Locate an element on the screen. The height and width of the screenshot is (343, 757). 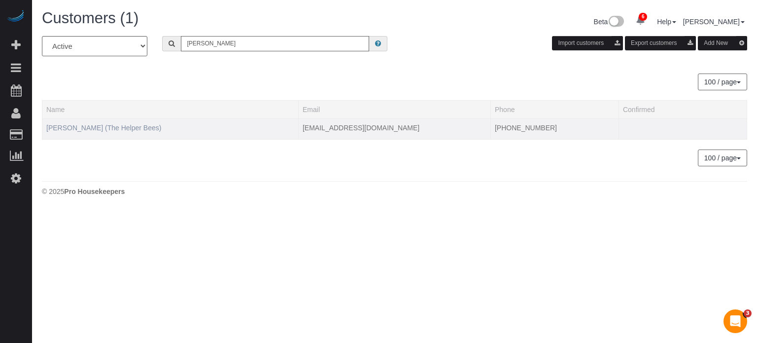
a: Help is located at coordinates (666, 22).